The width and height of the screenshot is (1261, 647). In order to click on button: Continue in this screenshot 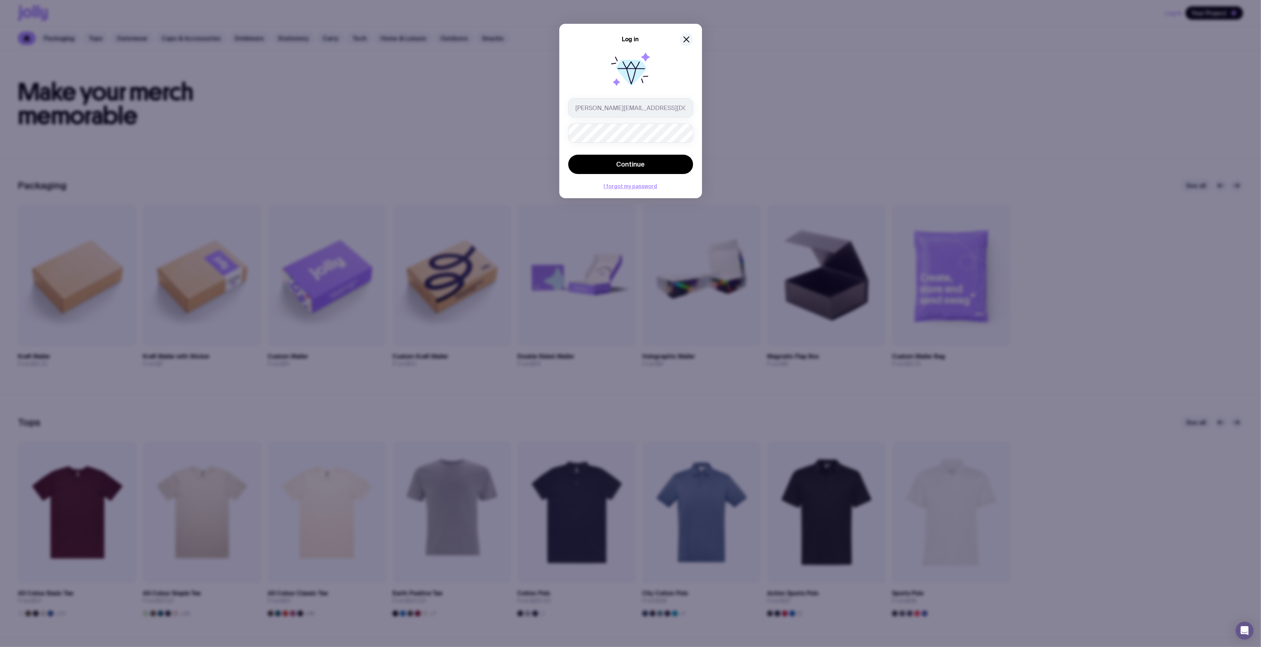, I will do `click(631, 164)`.